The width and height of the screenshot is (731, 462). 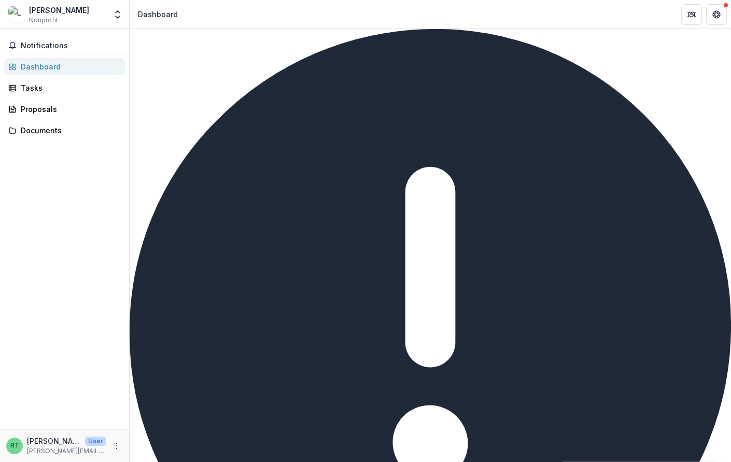 What do you see at coordinates (64, 130) in the screenshot?
I see `a: Documents` at bounding box center [64, 130].